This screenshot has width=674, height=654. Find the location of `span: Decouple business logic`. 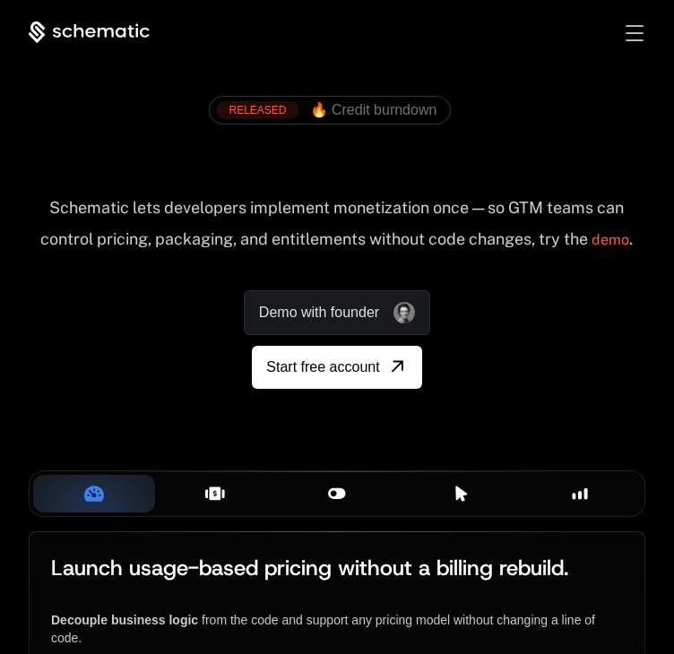

span: Decouple business logic is located at coordinates (125, 620).